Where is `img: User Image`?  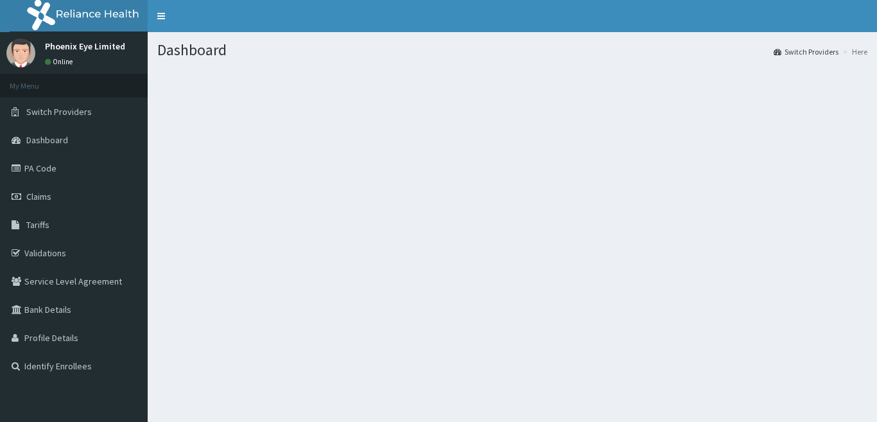
img: User Image is located at coordinates (21, 53).